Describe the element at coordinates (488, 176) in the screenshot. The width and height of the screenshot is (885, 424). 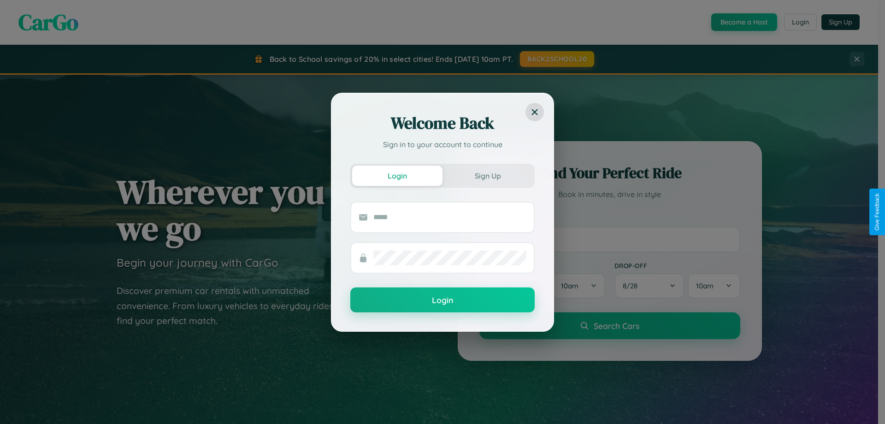
I see `button: Sign Up` at that location.